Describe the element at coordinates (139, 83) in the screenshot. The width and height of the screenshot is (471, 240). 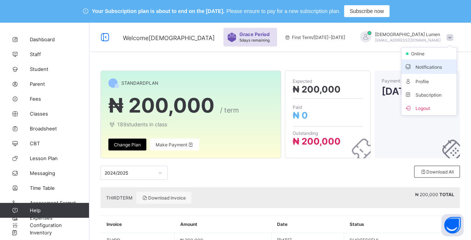
I see `span: STANDARD PLAN` at that location.